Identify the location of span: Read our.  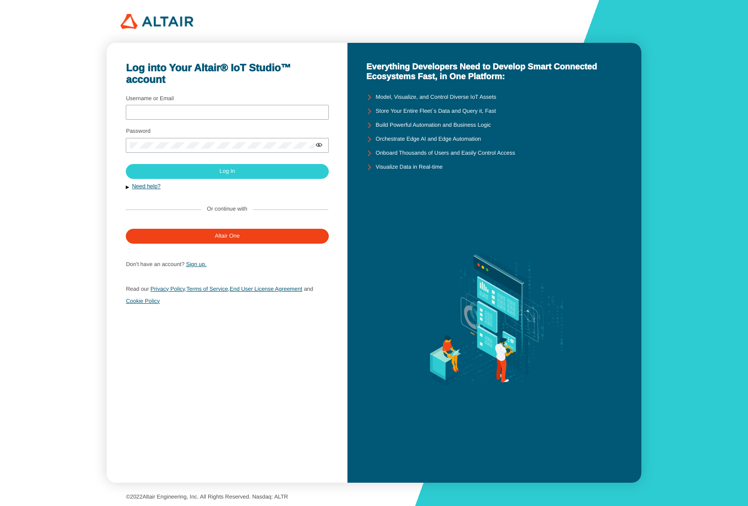
(137, 289).